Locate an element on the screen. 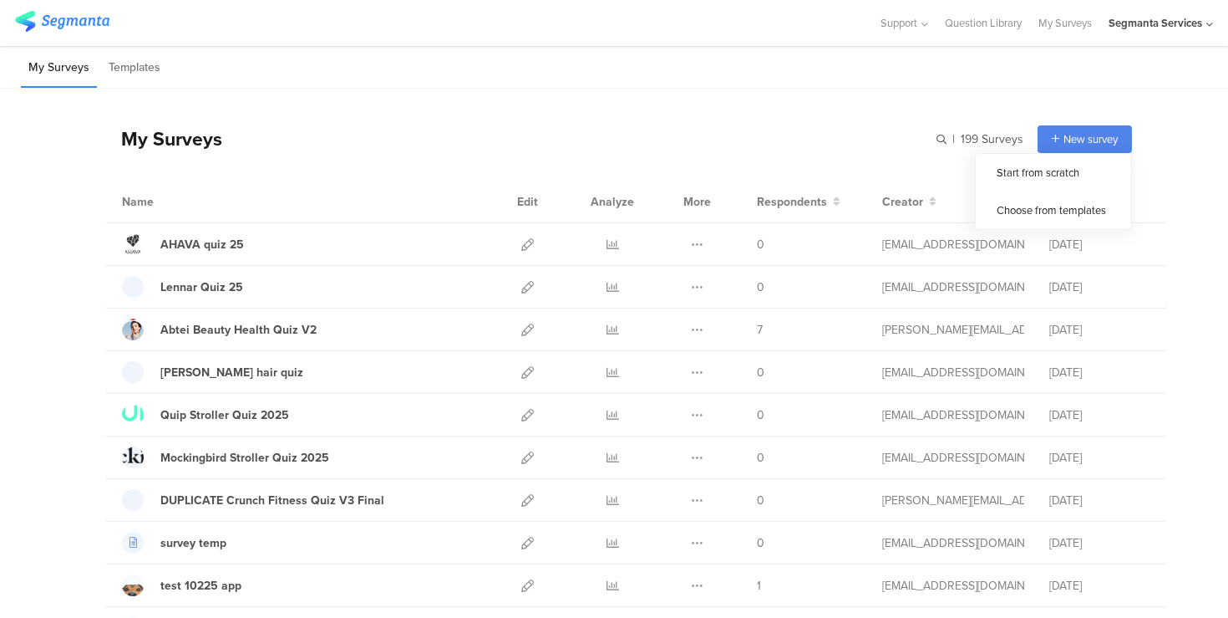  img: segmanta logo is located at coordinates (62, 21).